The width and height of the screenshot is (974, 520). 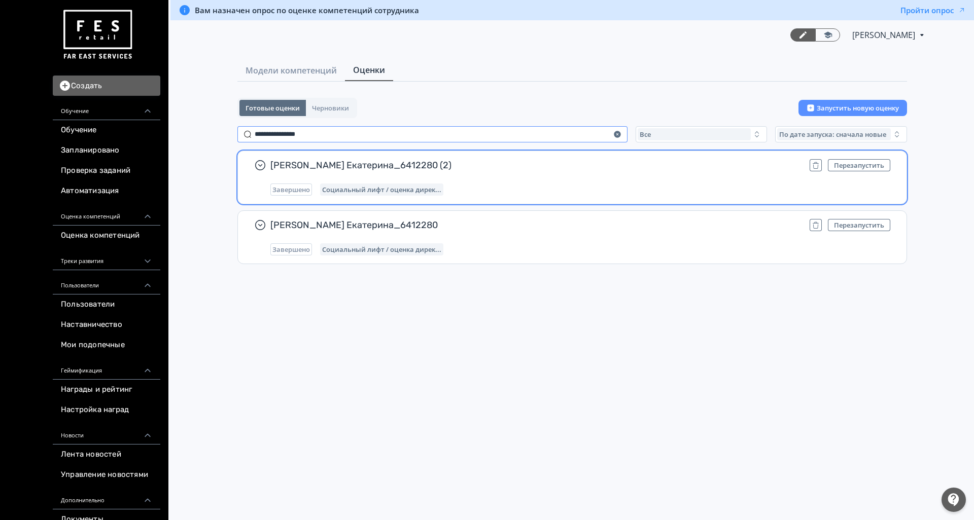 I want to click on a: Настройка наград, so click(x=107, y=410).